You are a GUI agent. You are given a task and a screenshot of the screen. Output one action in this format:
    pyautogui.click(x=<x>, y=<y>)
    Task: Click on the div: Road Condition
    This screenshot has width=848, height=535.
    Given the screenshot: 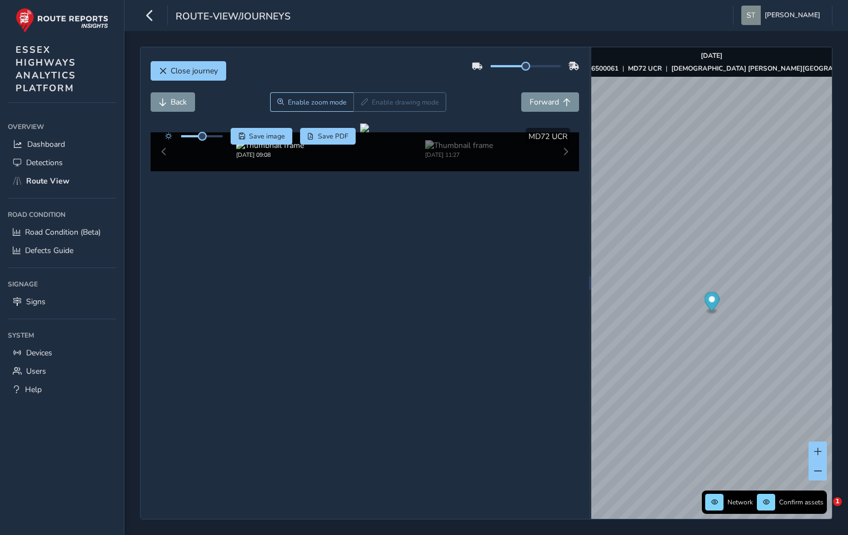 What is the action you would take?
    pyautogui.click(x=62, y=215)
    